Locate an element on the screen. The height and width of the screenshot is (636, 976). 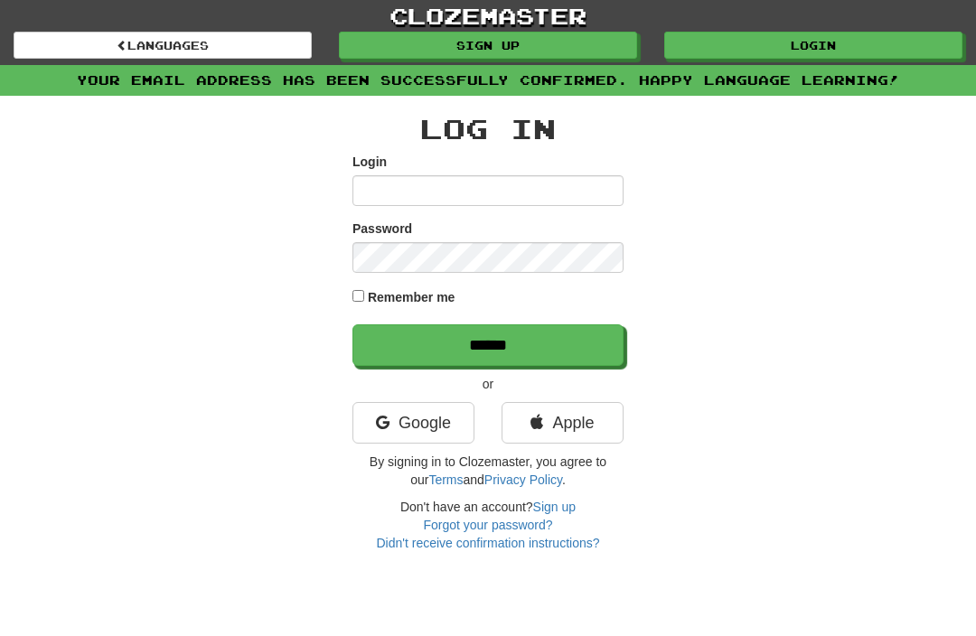
a: Forgot your password? is located at coordinates (487, 525).